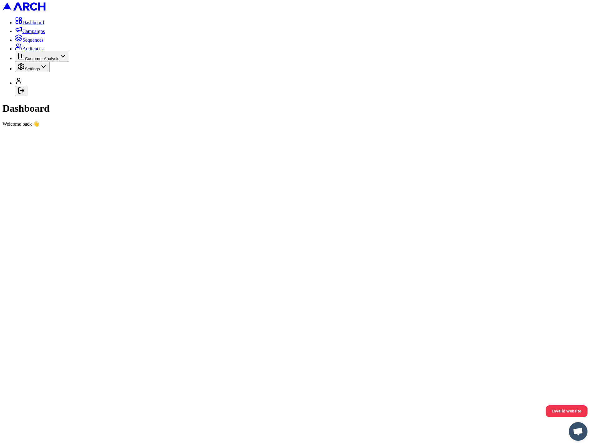 The width and height of the screenshot is (595, 447). I want to click on a: Dashboard, so click(29, 22).